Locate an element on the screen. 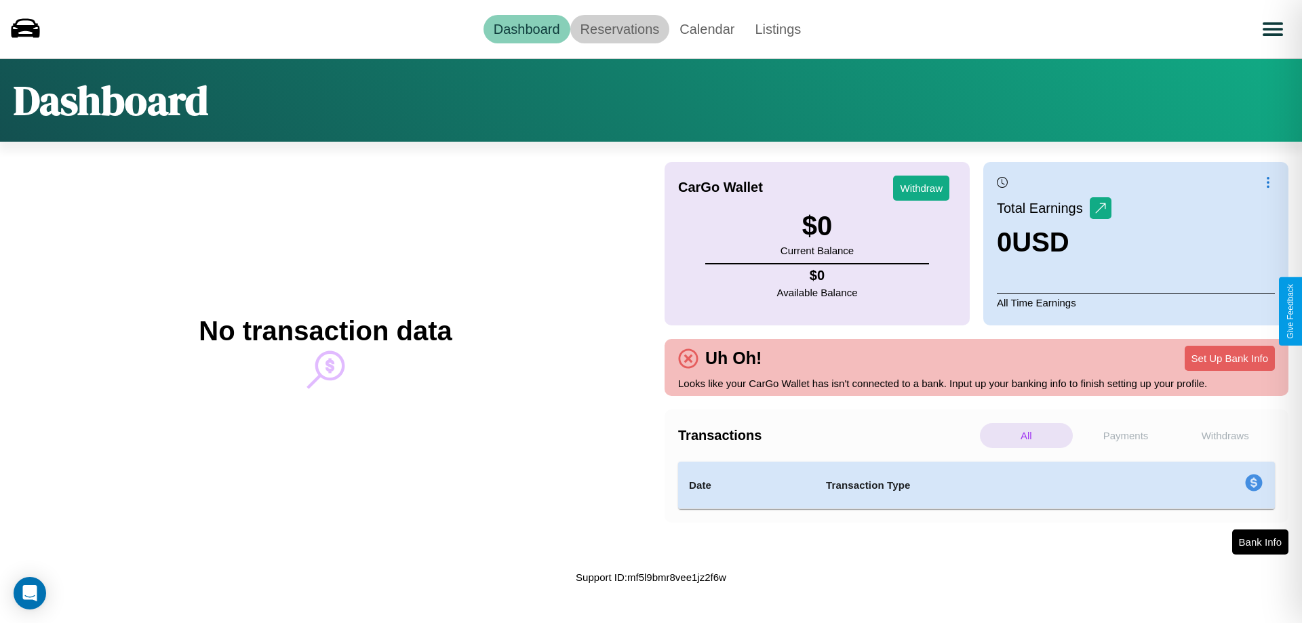  a: Calendar is located at coordinates (707, 29).